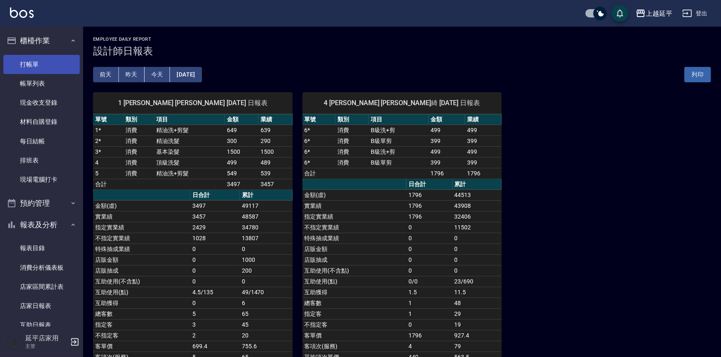 The width and height of the screenshot is (721, 357). What do you see at coordinates (447, 120) in the screenshot?
I see `th: 金額` at bounding box center [447, 120].